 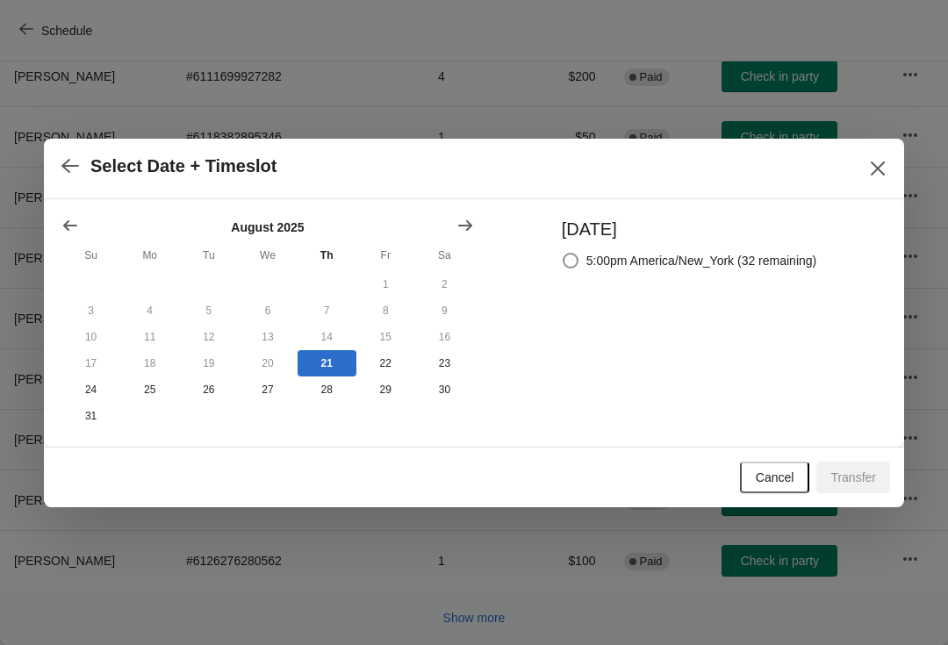 What do you see at coordinates (444, 284) in the screenshot?
I see `button: Saturday August 2 2025` at bounding box center [444, 284].